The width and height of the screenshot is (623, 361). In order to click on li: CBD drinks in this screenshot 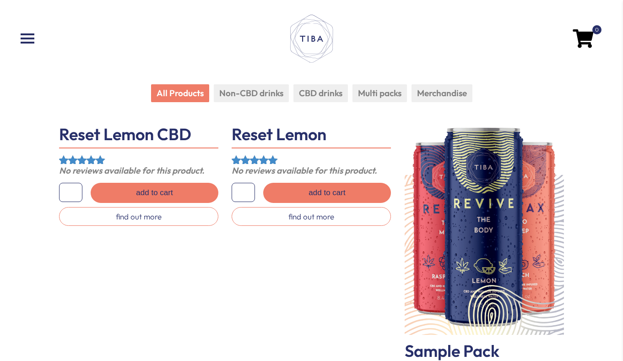, I will do `click(321, 93)`.